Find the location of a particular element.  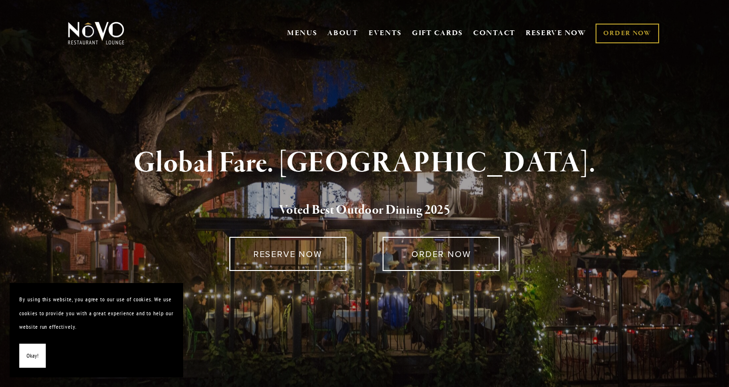

img: Novo Restaurant &amp; Lounge is located at coordinates (96, 33).